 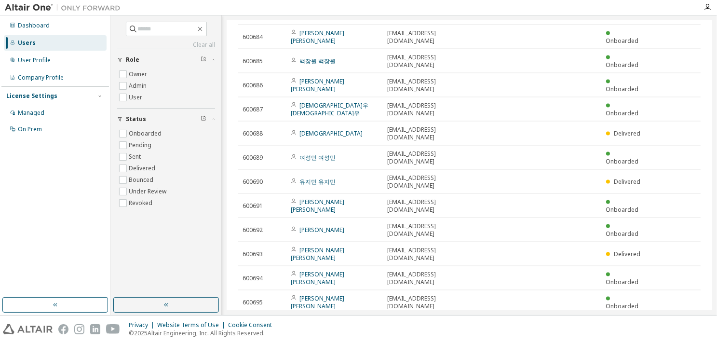 What do you see at coordinates (133, 60) in the screenshot?
I see `span: Role` at bounding box center [133, 60].